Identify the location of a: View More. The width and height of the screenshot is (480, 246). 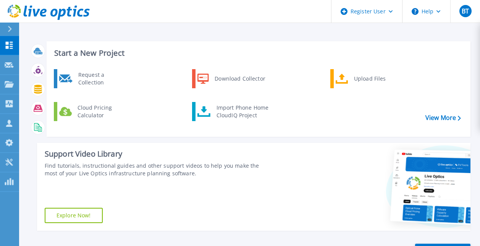
(443, 118).